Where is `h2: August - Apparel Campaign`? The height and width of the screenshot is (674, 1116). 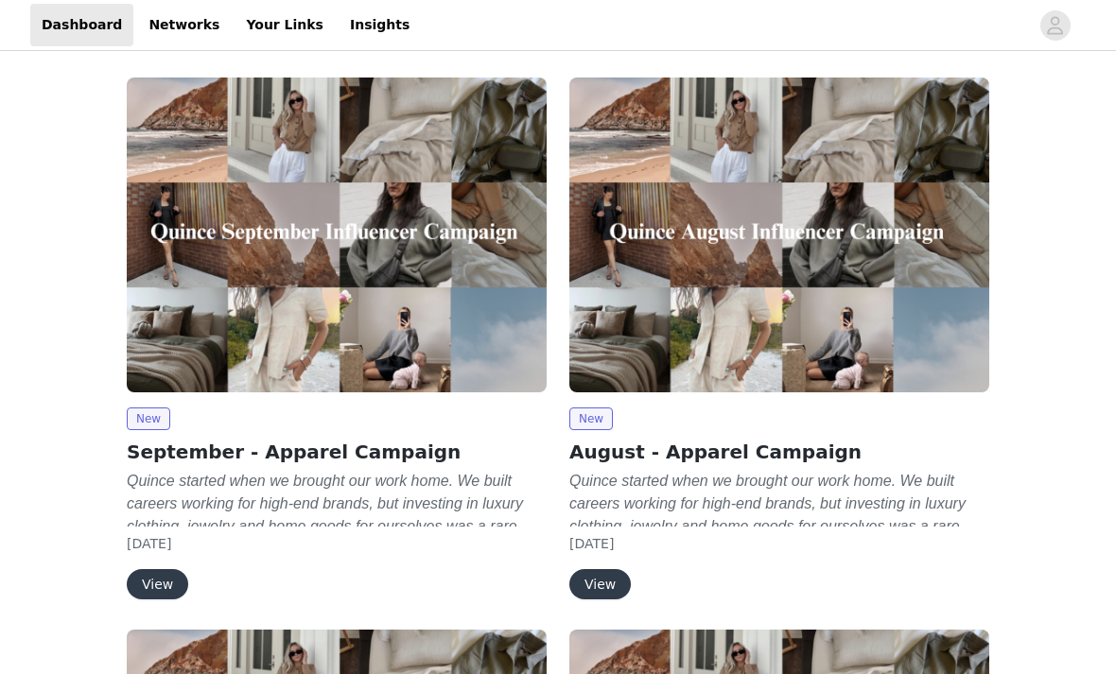 h2: August - Apparel Campaign is located at coordinates (779, 452).